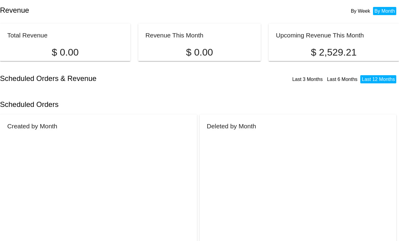 The width and height of the screenshot is (399, 241). Describe the element at coordinates (385, 11) in the screenshot. I see `li: By Month` at that location.